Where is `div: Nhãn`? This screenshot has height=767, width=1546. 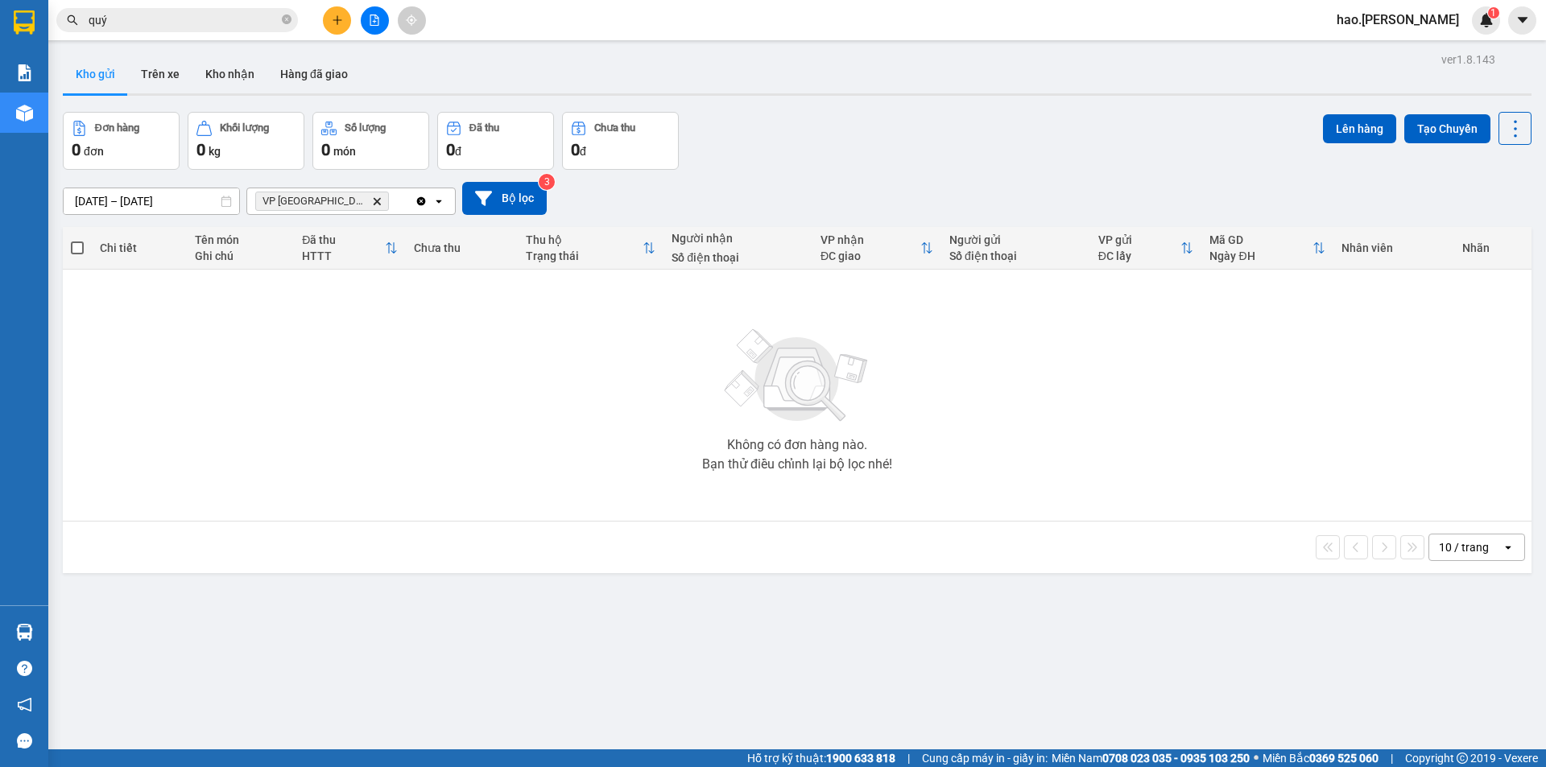 div: Nhãn is located at coordinates (1492, 248).